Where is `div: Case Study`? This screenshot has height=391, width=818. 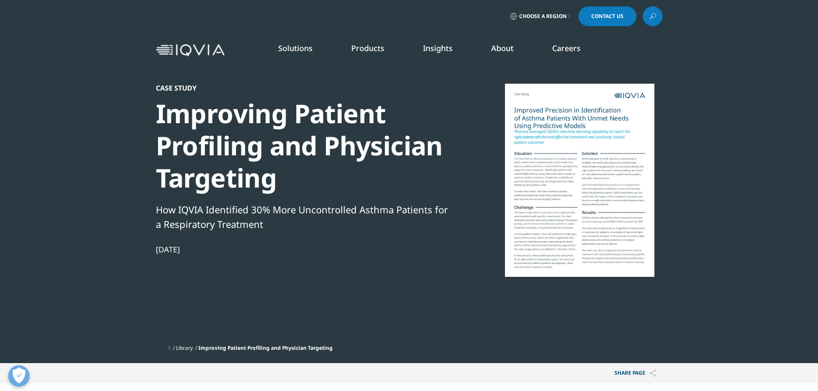
div: Case Study is located at coordinates (303, 88).